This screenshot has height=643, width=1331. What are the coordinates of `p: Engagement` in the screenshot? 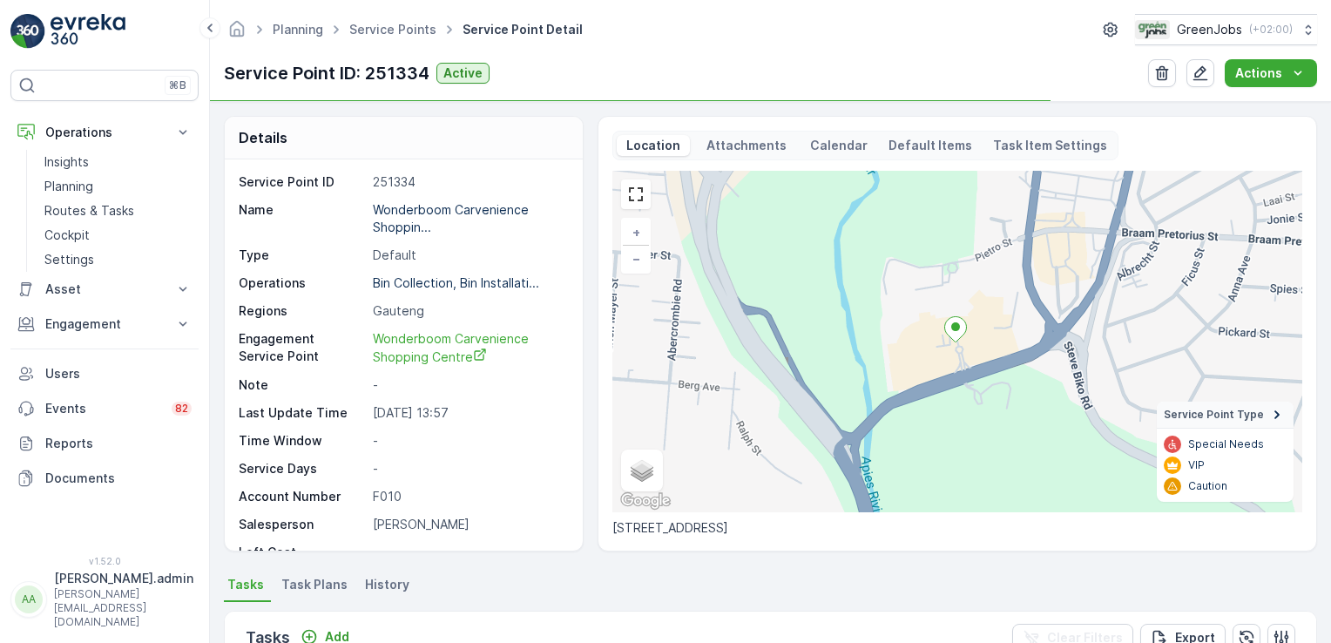 It's located at (105, 324).